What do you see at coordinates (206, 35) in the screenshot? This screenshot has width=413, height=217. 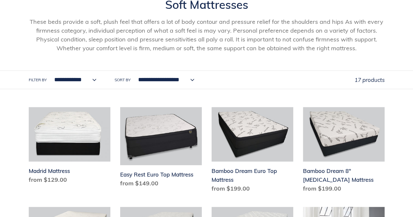 I see `span: These beds provide a soft, plush feel that offers a lot of body contour and pressure relief for t...` at bounding box center [206, 35].